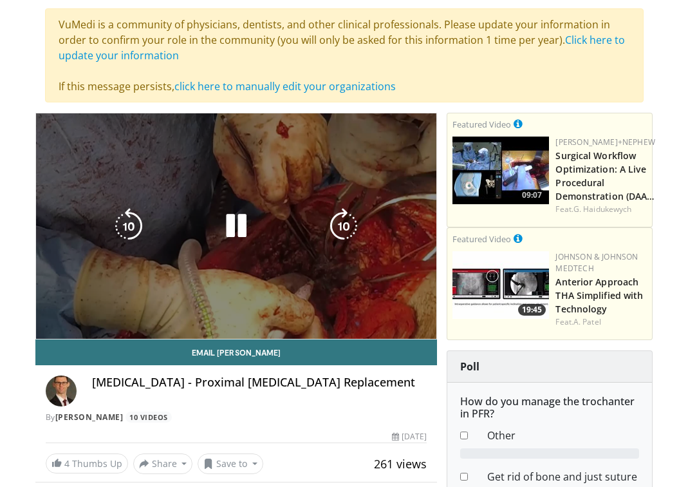 The image size is (688, 487). Describe the element at coordinates (597, 262) in the screenshot. I see `a: Johnson & Johnson MedTech` at that location.